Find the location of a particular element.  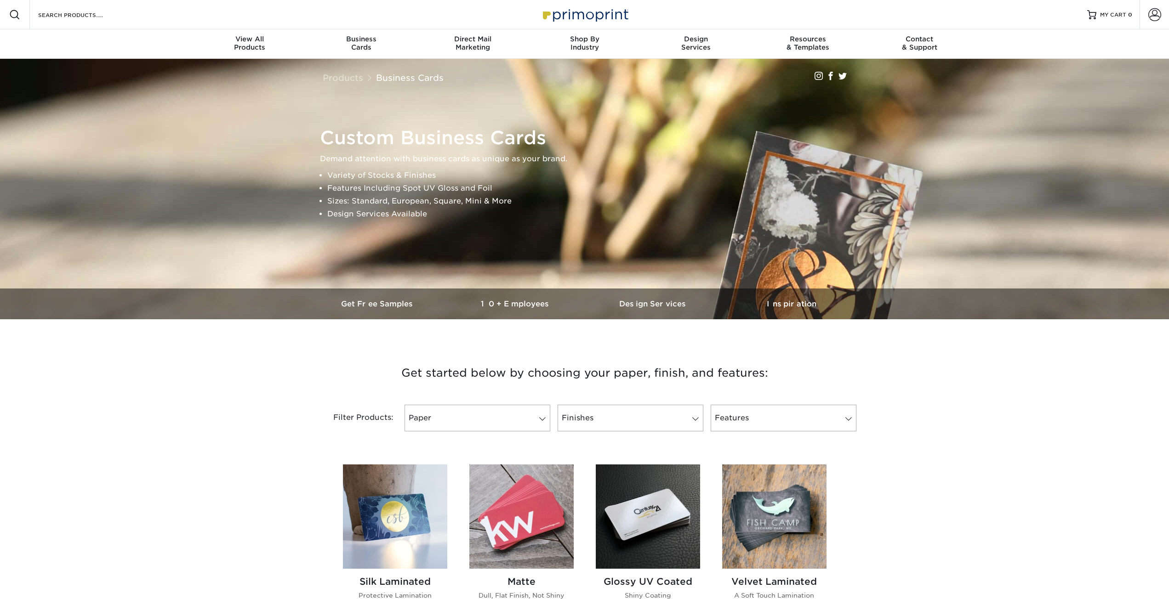

span: Business is located at coordinates (361, 39).